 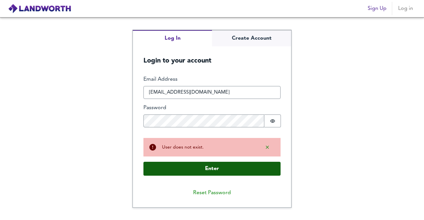 What do you see at coordinates (39, 9) in the screenshot?
I see `img: logo` at bounding box center [39, 9].